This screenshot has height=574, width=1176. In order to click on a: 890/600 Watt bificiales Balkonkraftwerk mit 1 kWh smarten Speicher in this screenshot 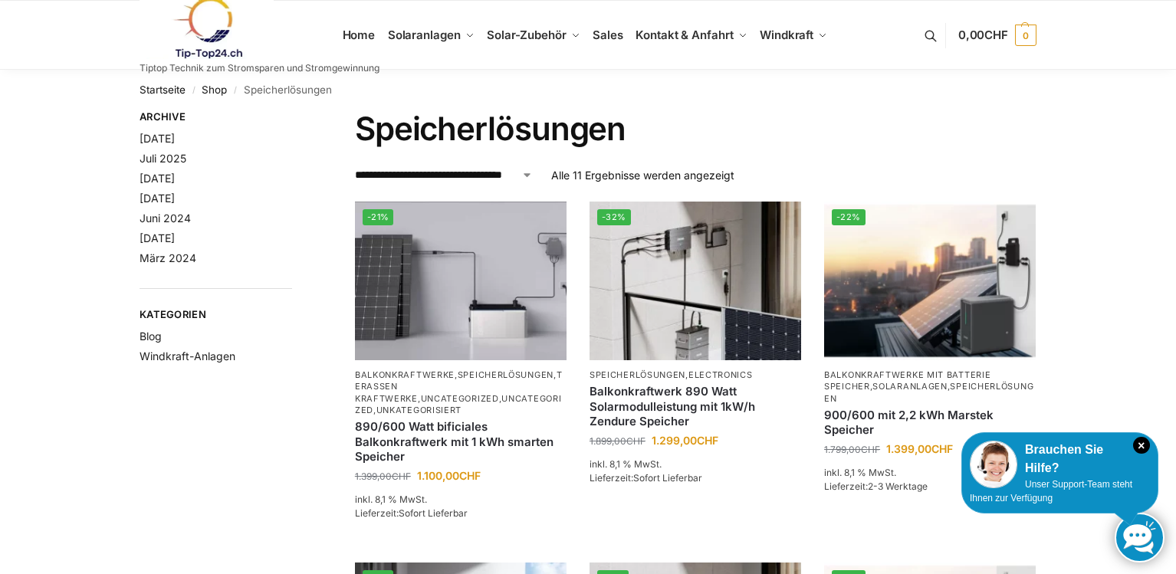, I will do `click(461, 441)`.